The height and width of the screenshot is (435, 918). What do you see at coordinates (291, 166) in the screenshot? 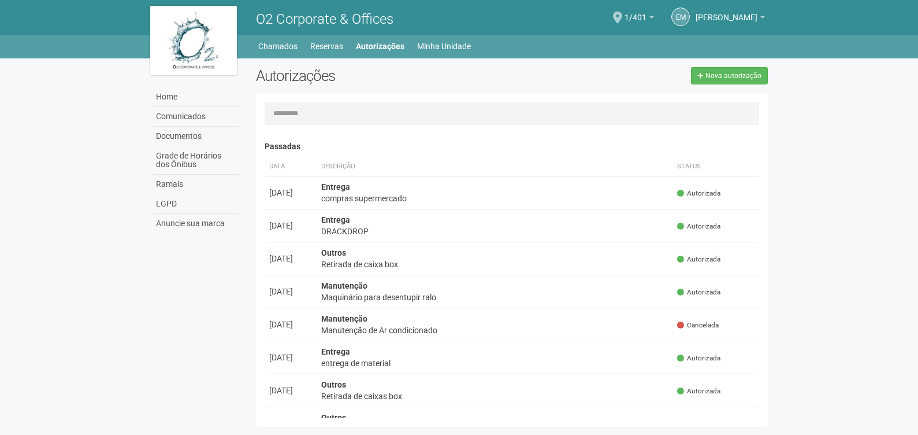
I see `th: Data` at bounding box center [291, 166].